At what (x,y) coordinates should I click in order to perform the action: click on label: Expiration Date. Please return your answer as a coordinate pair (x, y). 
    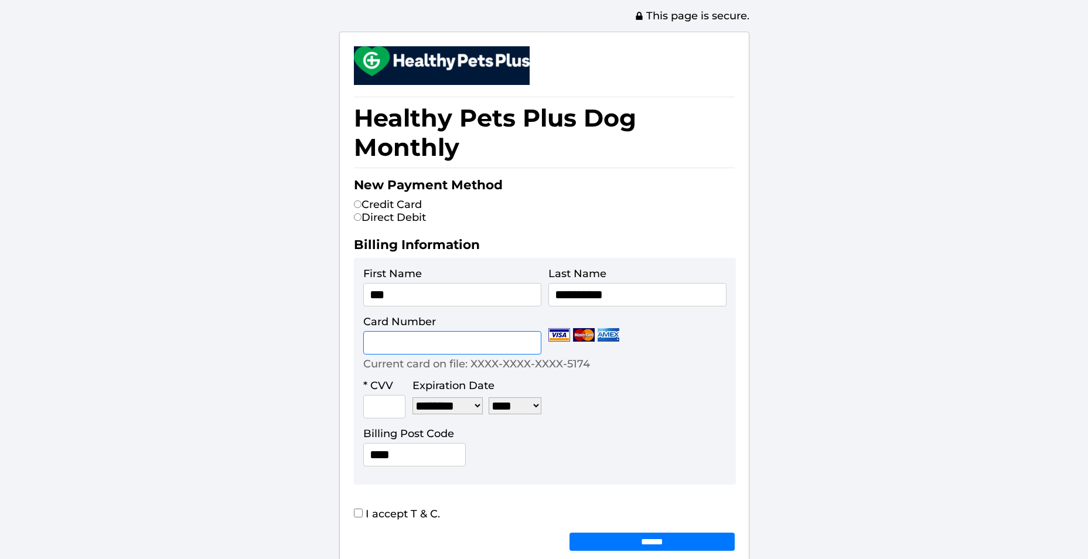
    Looking at the image, I should click on (453, 386).